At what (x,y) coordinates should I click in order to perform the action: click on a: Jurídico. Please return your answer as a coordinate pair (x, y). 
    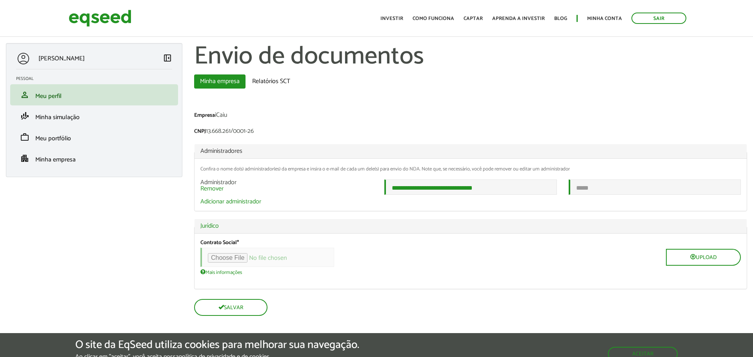
    Looking at the image, I should click on (471, 226).